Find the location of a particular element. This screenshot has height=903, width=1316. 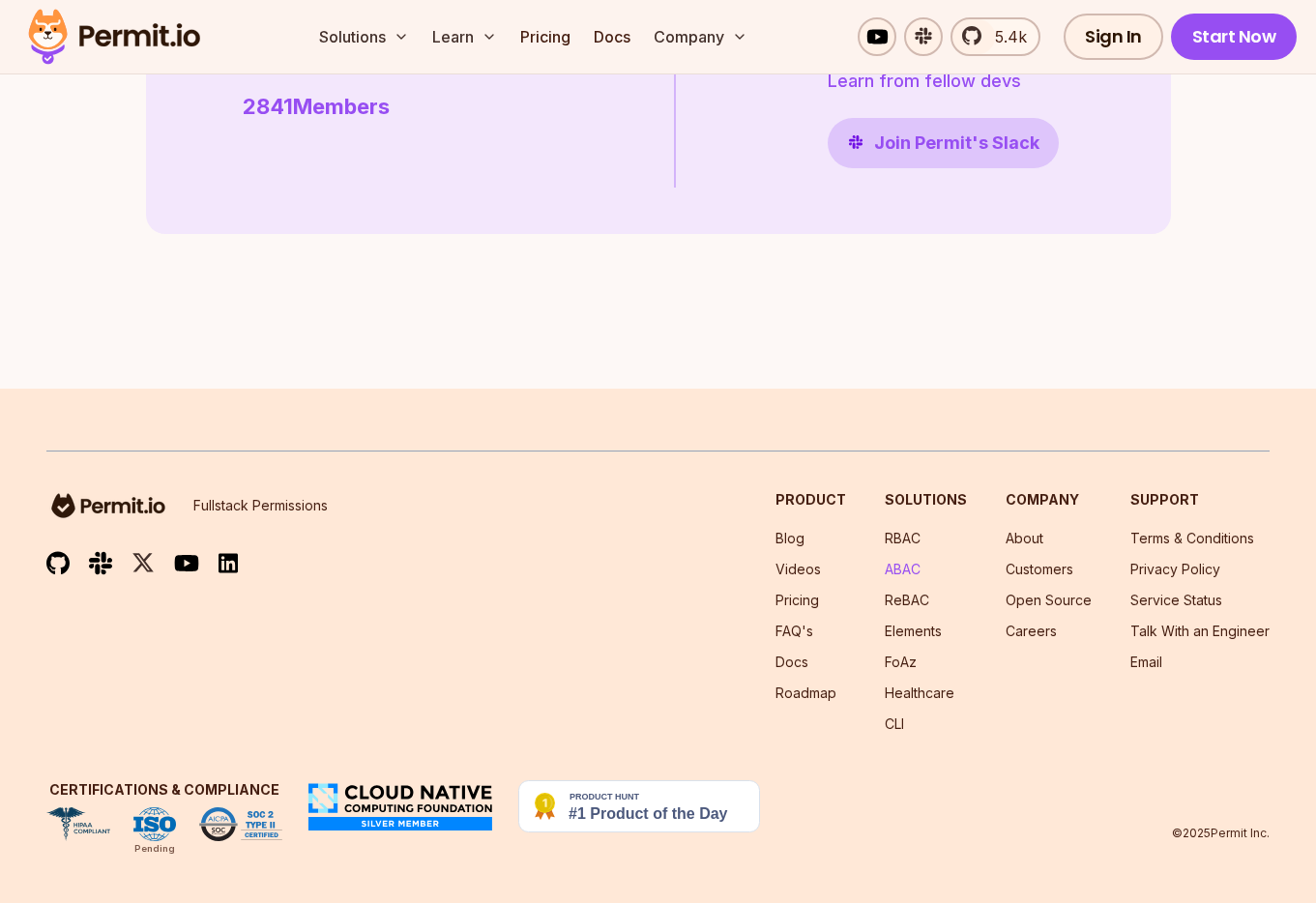

a: Sign In is located at coordinates (1112, 37).